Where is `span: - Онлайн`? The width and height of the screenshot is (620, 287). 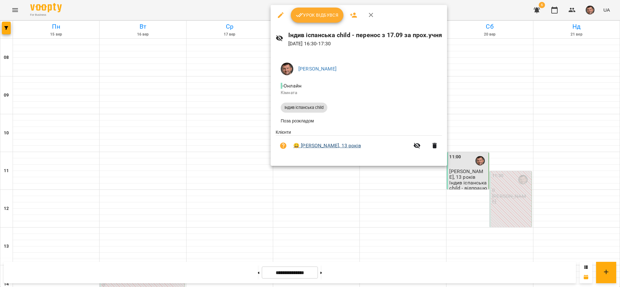
span: - Онлайн is located at coordinates (292, 86).